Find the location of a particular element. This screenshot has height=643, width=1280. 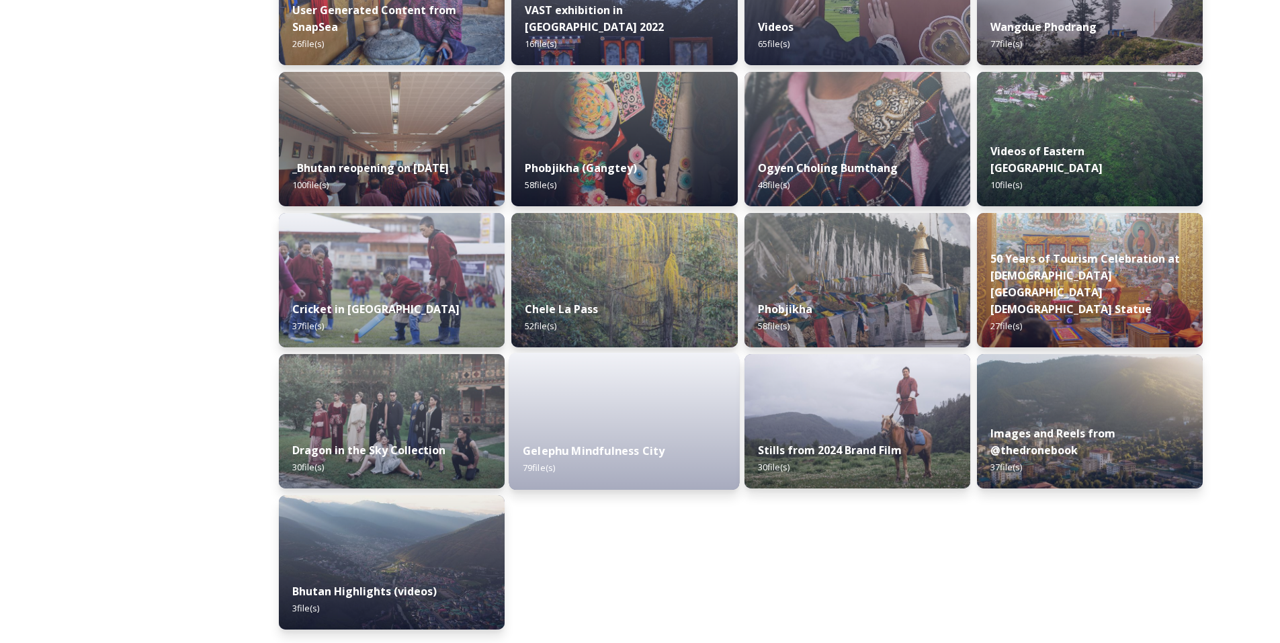

strong: Phobjikha (Gangtey) is located at coordinates (581, 168).